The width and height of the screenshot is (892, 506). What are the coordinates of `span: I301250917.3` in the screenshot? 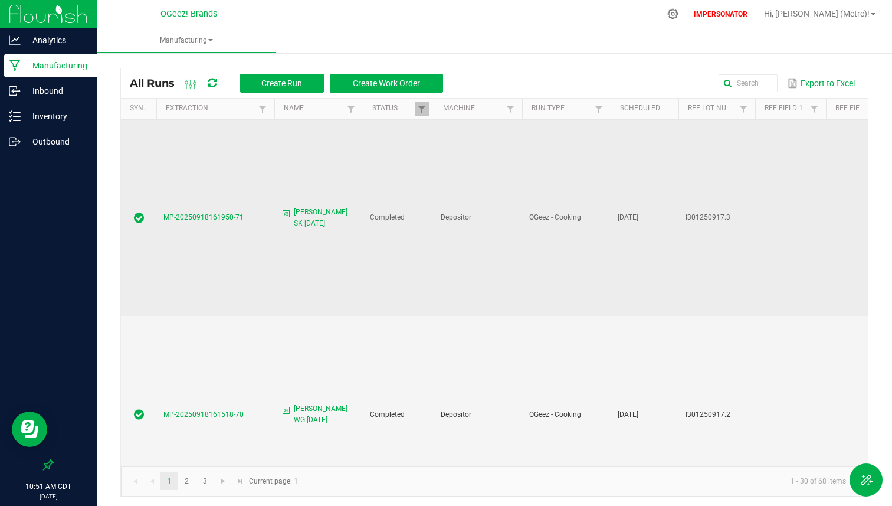 It's located at (708, 217).